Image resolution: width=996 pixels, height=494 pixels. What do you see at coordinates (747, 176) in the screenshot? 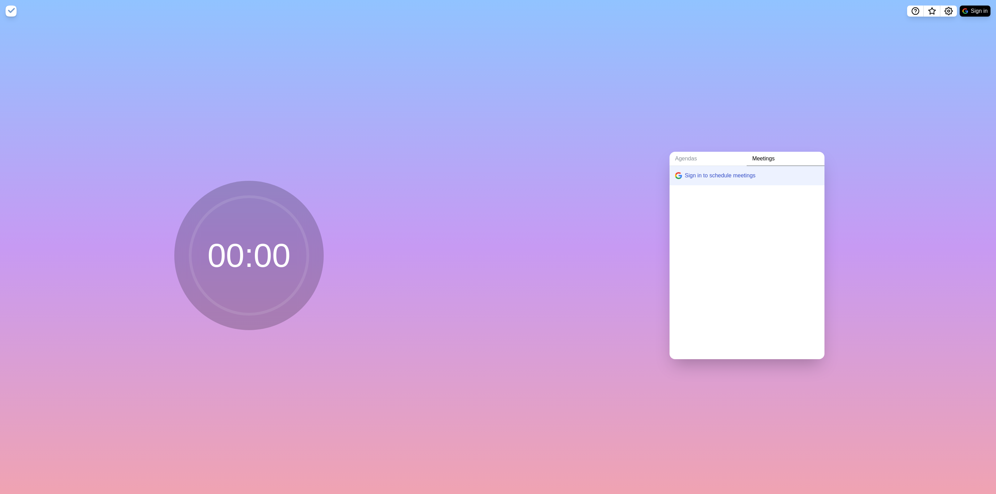
I see `button: Sign in to schedule meetings` at bounding box center [747, 176].